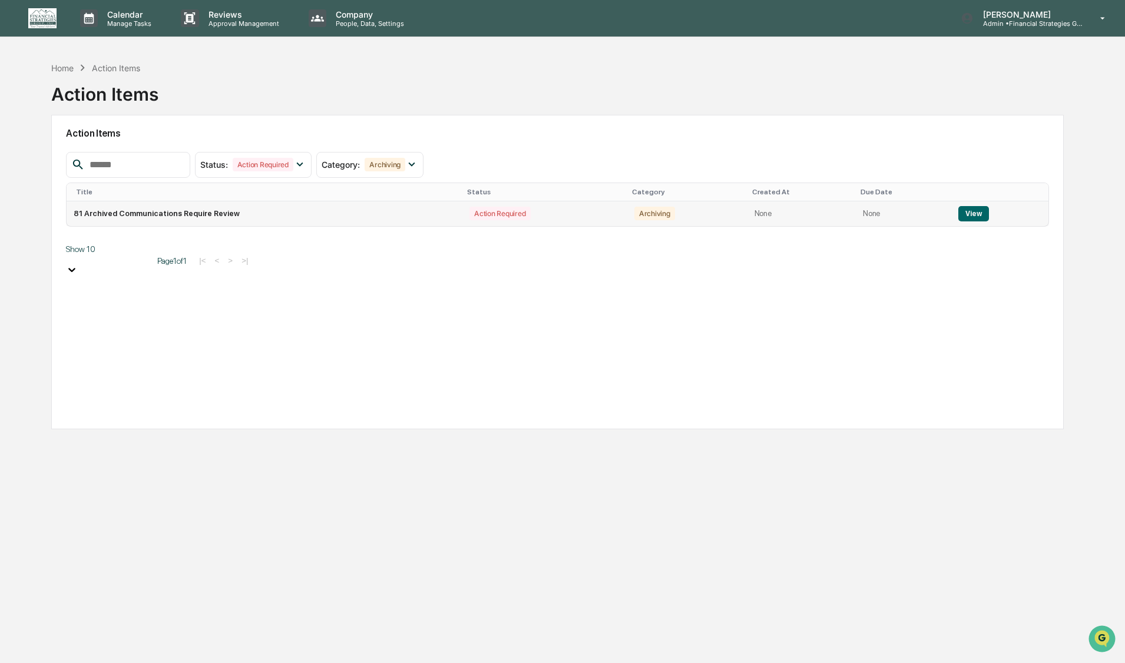 The image size is (1125, 663). Describe the element at coordinates (113, 34) in the screenshot. I see `p: How can we help?` at that location.